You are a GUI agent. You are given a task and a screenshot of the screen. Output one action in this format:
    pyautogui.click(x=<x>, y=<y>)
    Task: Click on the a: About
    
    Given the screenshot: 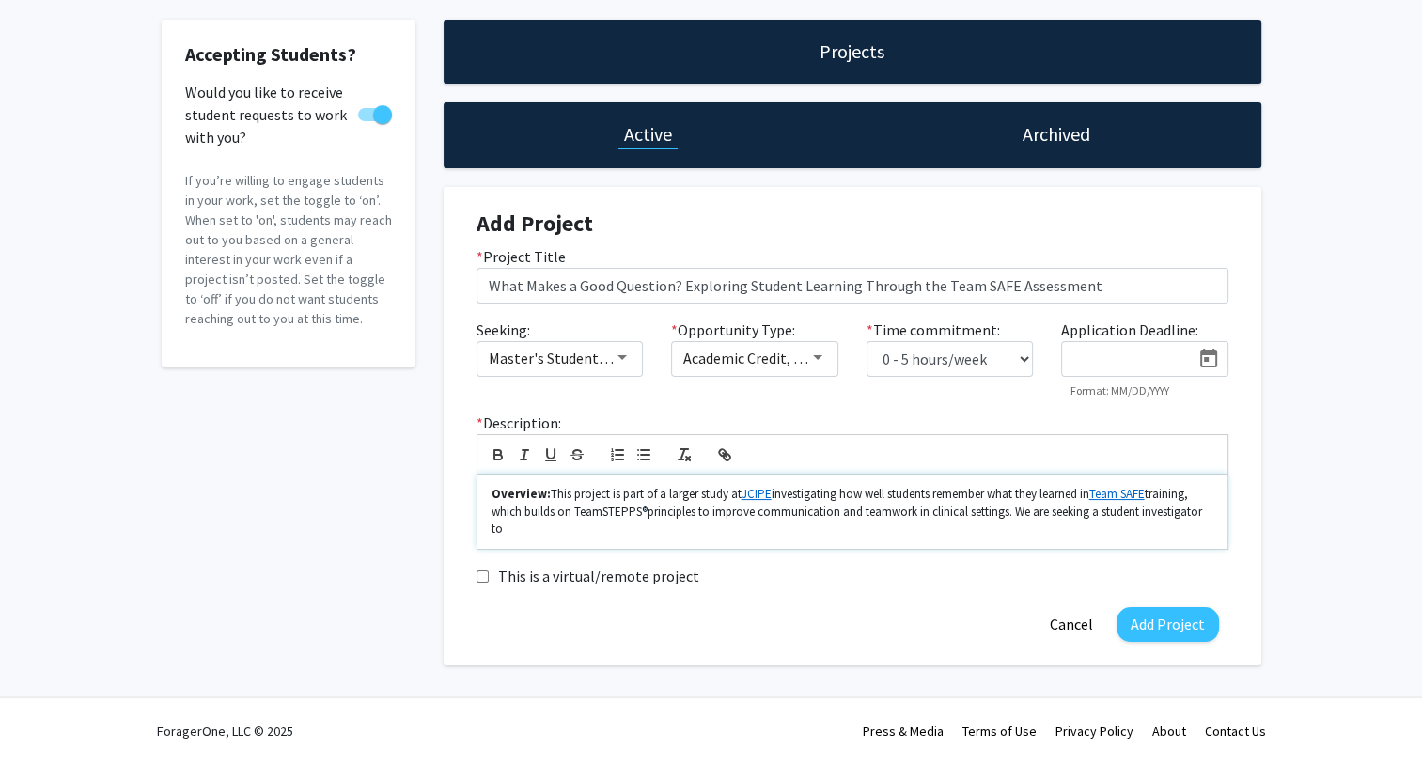 What is the action you would take?
    pyautogui.click(x=1169, y=731)
    